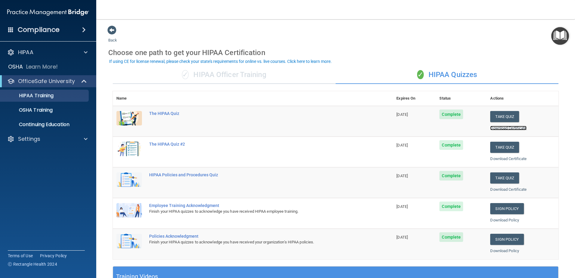 The image size is (575, 278). I want to click on div: If using CE for license renewal, please check your state's requirements for online vs. live cours..., so click(220, 61).